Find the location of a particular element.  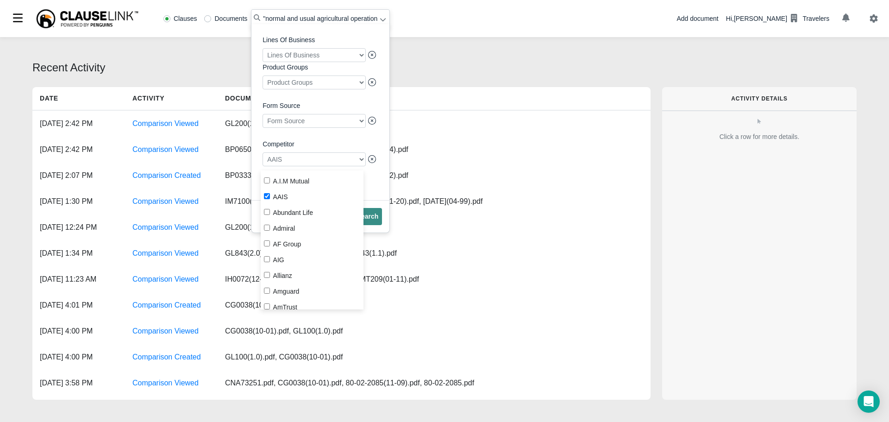

span: Search is located at coordinates (367, 216).